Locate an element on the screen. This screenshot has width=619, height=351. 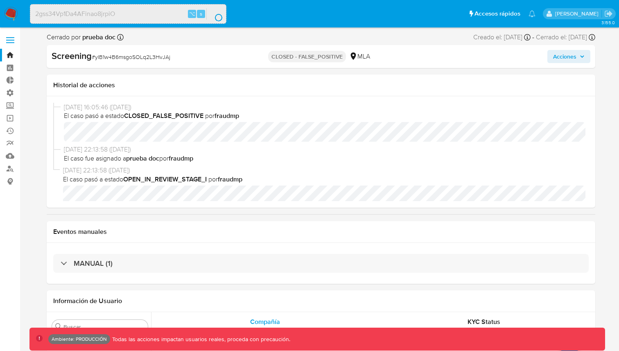
p: CLOSED - FALSE_POSITIVE is located at coordinates (307, 57).